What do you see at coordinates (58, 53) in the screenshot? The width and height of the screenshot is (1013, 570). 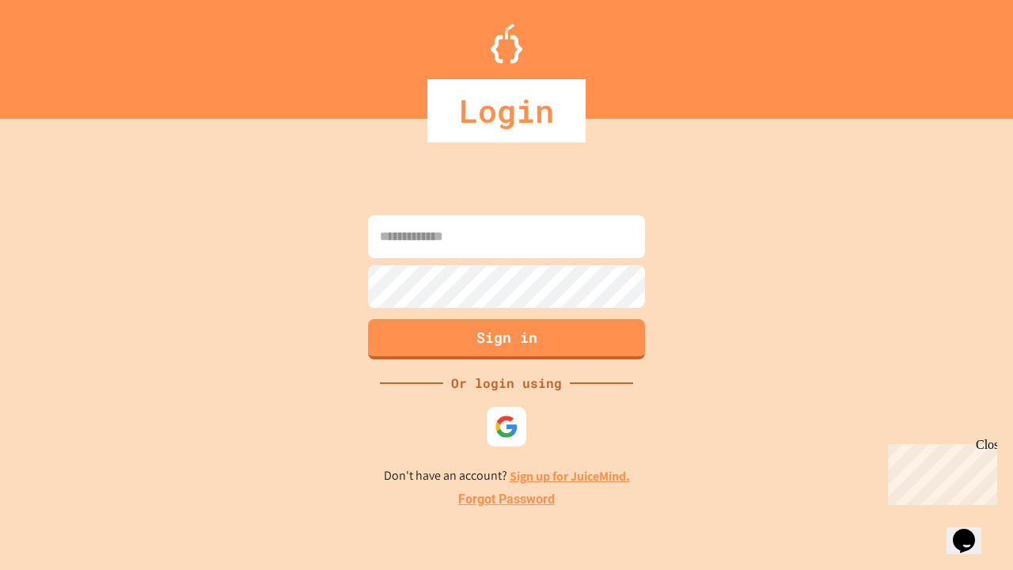 I see `div: Chat with us now!Close` at bounding box center [58, 53].